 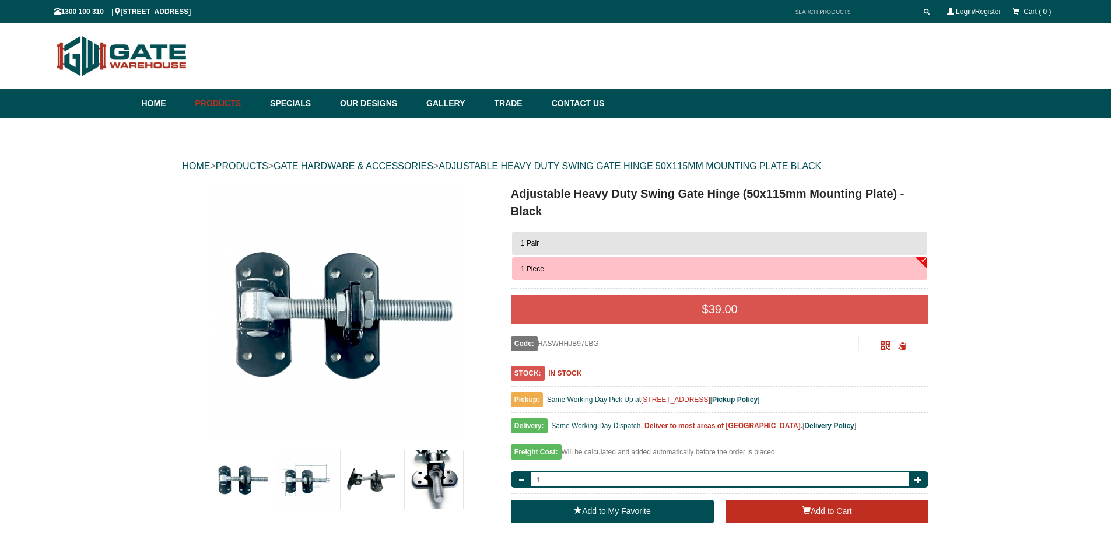 I want to click on img: Adjustable Heavy Duty Swing Gate Hinge (50x115mm Mounting Plate) - Black - 1 Piece - Gate Warehouse, so click(x=338, y=313).